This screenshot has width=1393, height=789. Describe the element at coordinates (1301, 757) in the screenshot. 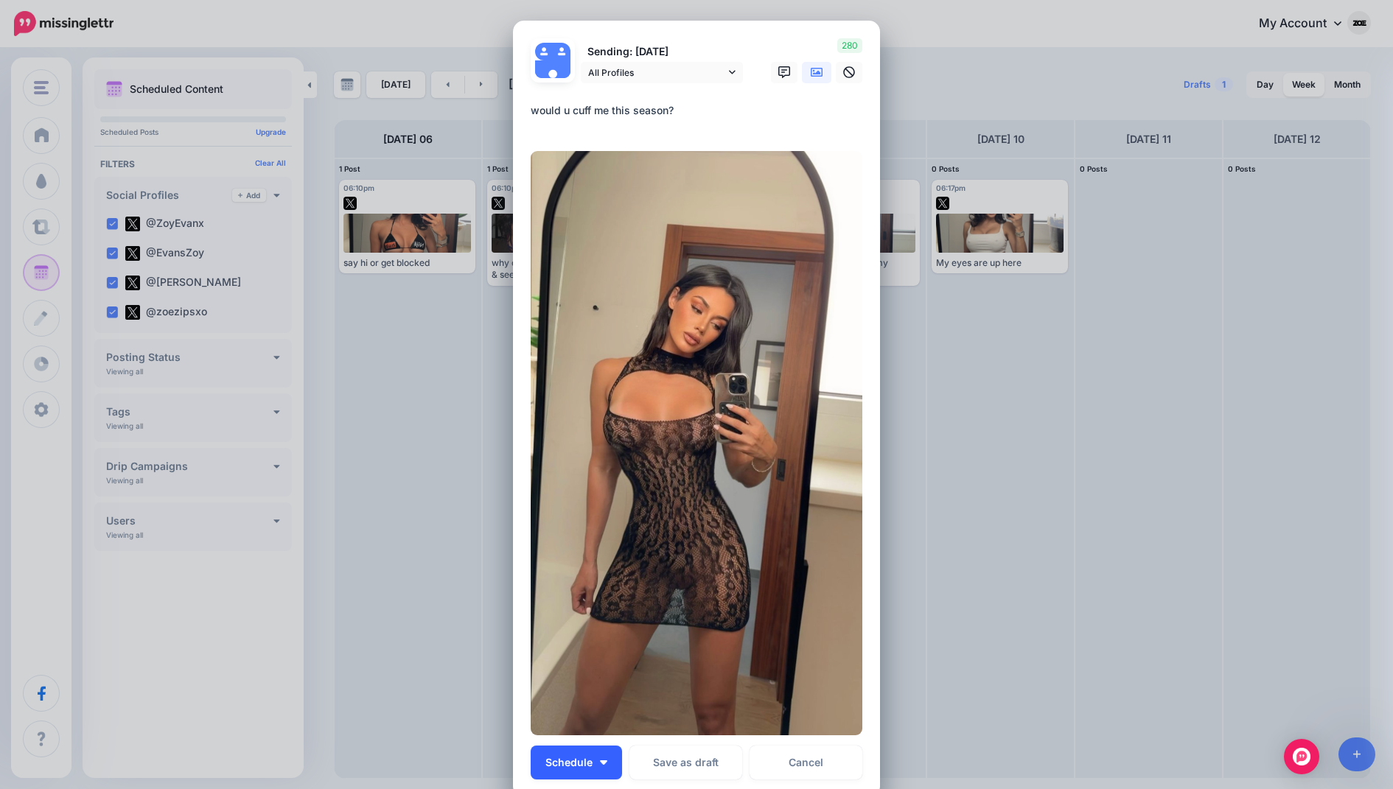

I see `div: Open Intercom Messenger` at that location.